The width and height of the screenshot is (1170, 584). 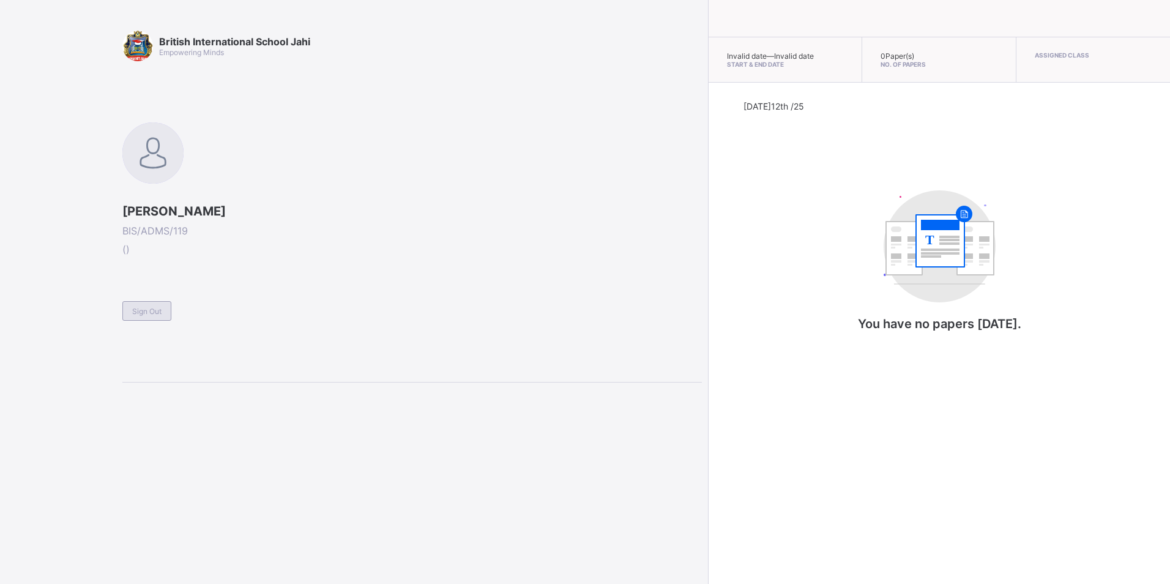 I want to click on span: Sign Out, so click(x=147, y=311).